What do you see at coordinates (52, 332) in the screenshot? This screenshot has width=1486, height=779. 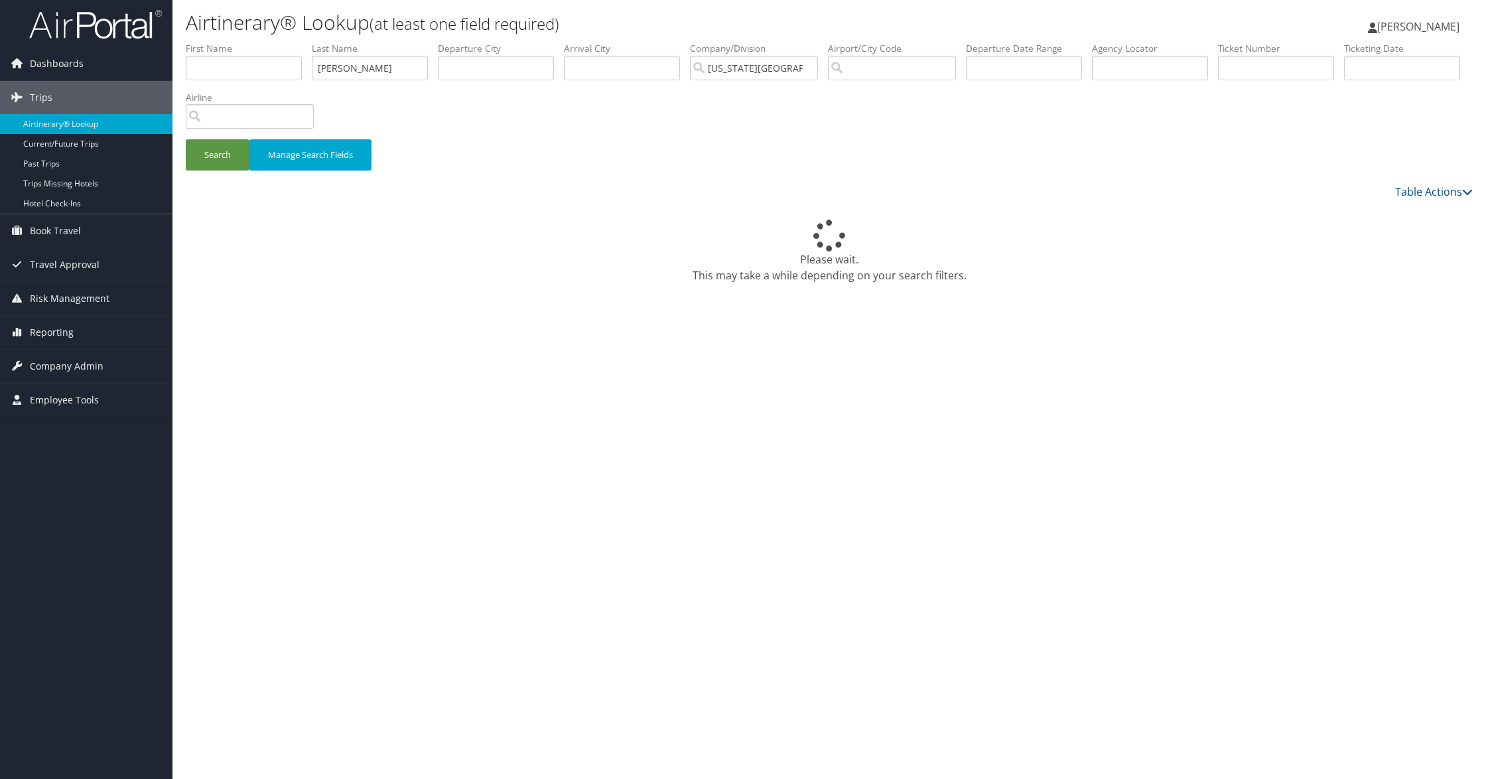 I see `span: Reporting` at bounding box center [52, 332].